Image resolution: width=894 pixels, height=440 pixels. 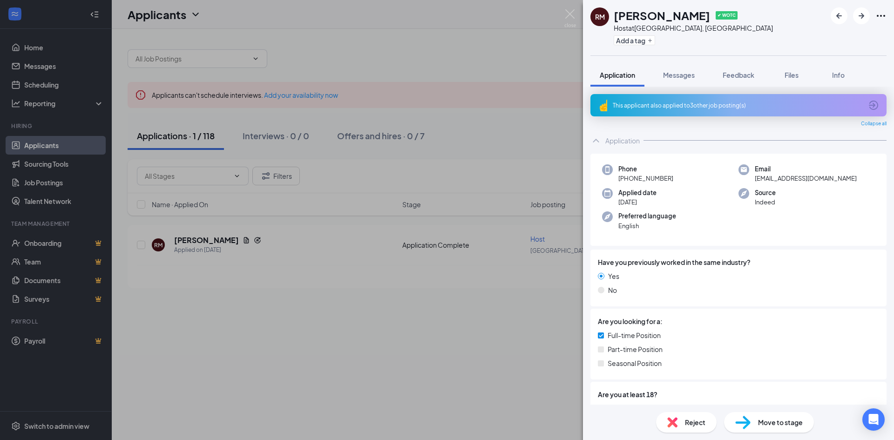 What do you see at coordinates (792, 75) in the screenshot?
I see `span: Files` at bounding box center [792, 75].